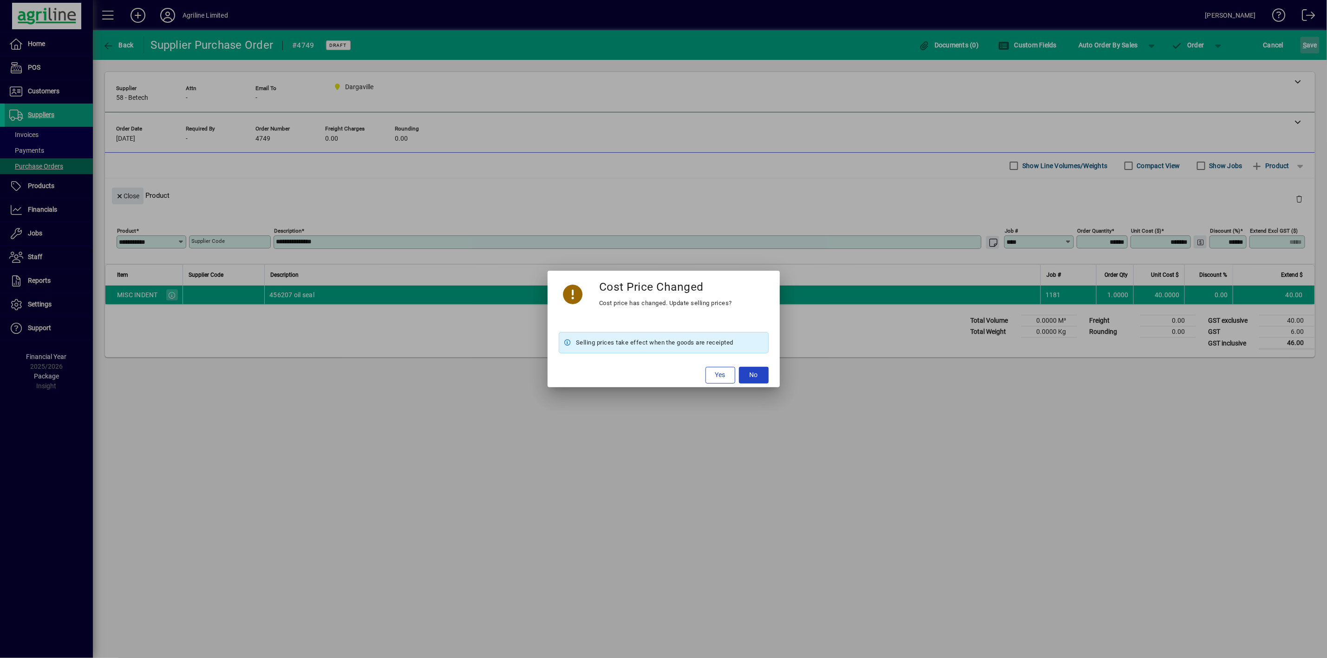  What do you see at coordinates (754, 375) in the screenshot?
I see `span: No` at bounding box center [754, 375].